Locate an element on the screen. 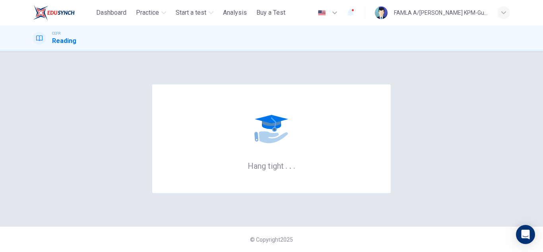 The height and width of the screenshot is (252, 543). a: Analysis is located at coordinates (235, 13).